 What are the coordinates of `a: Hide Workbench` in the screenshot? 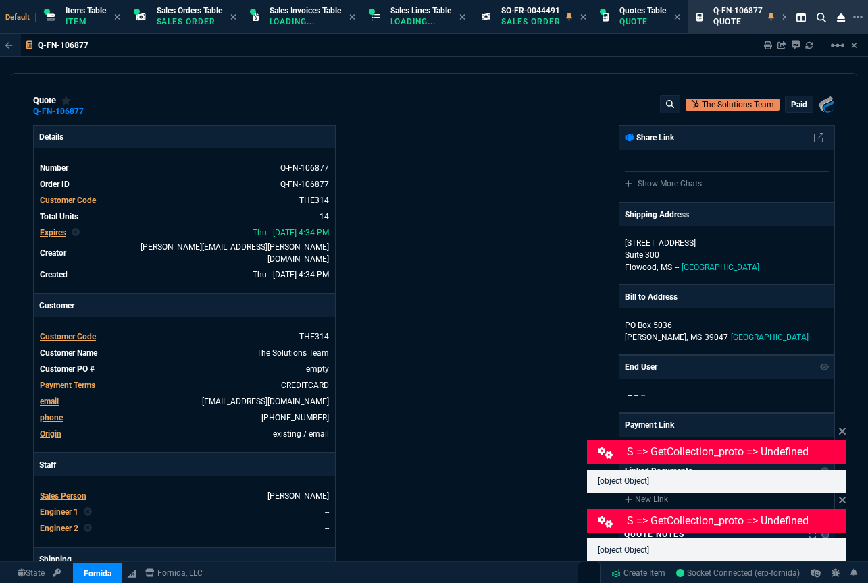 It's located at (853, 45).